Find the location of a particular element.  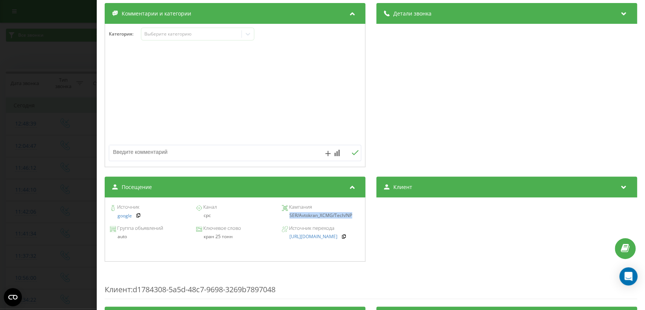

span: Кампания is located at coordinates (300, 207).